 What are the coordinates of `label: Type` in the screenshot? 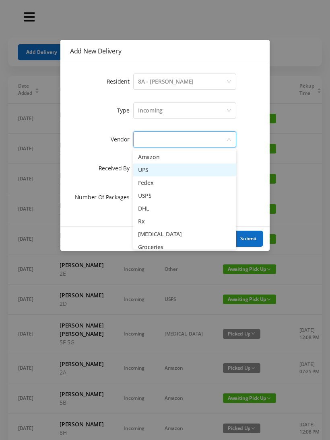 It's located at (125, 110).